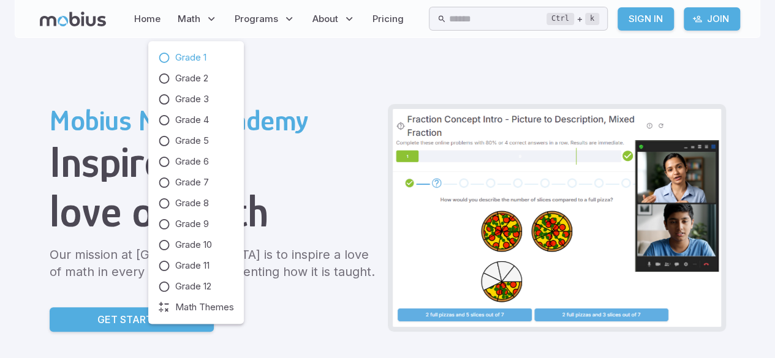  I want to click on span: Grade 11, so click(192, 266).